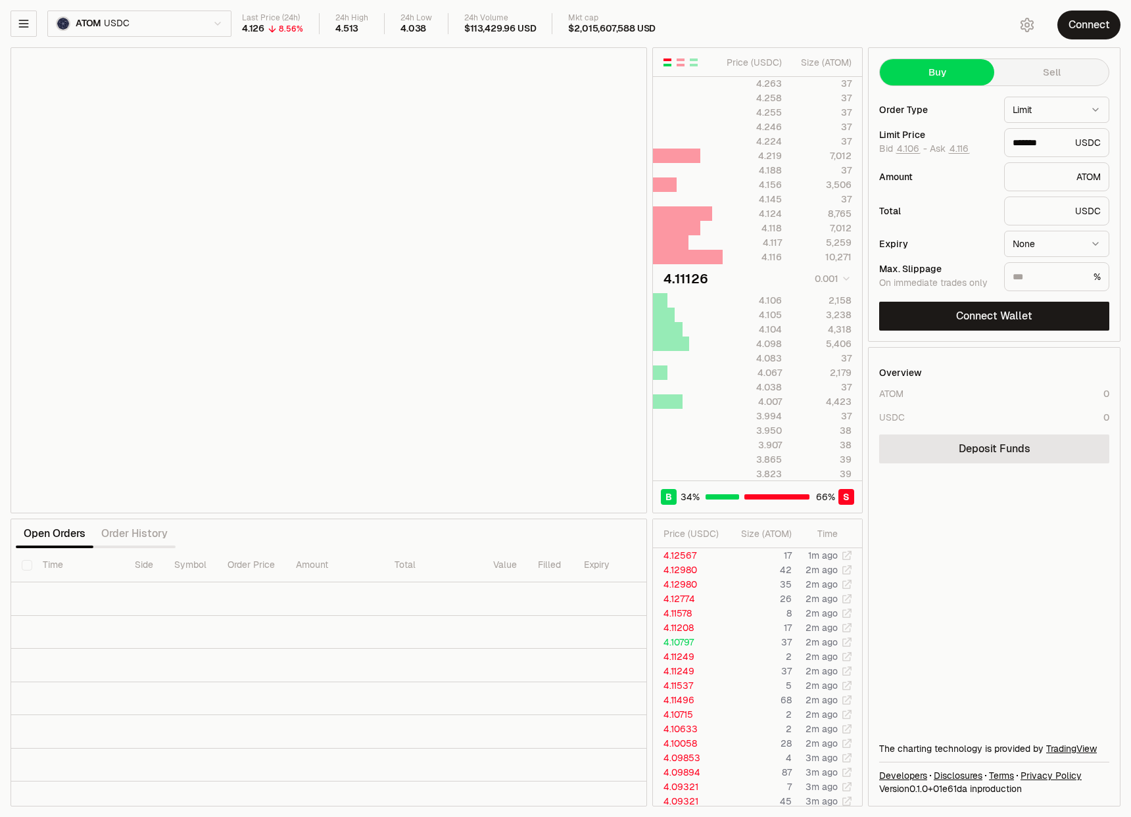  What do you see at coordinates (1071, 749) in the screenshot?
I see `a: TradingView` at bounding box center [1071, 749].